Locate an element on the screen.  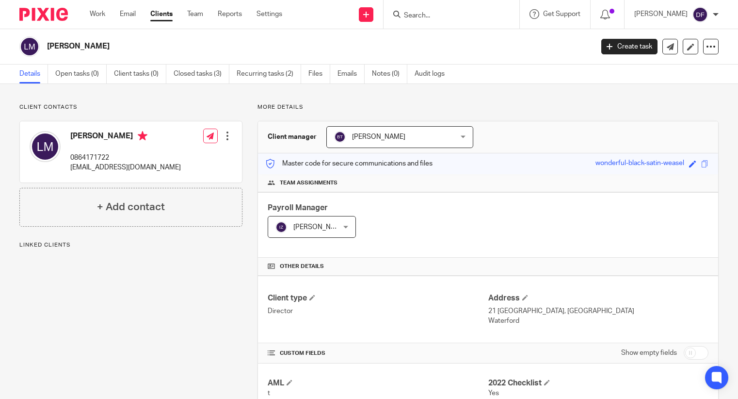
p: Director is located at coordinates (378, 311).